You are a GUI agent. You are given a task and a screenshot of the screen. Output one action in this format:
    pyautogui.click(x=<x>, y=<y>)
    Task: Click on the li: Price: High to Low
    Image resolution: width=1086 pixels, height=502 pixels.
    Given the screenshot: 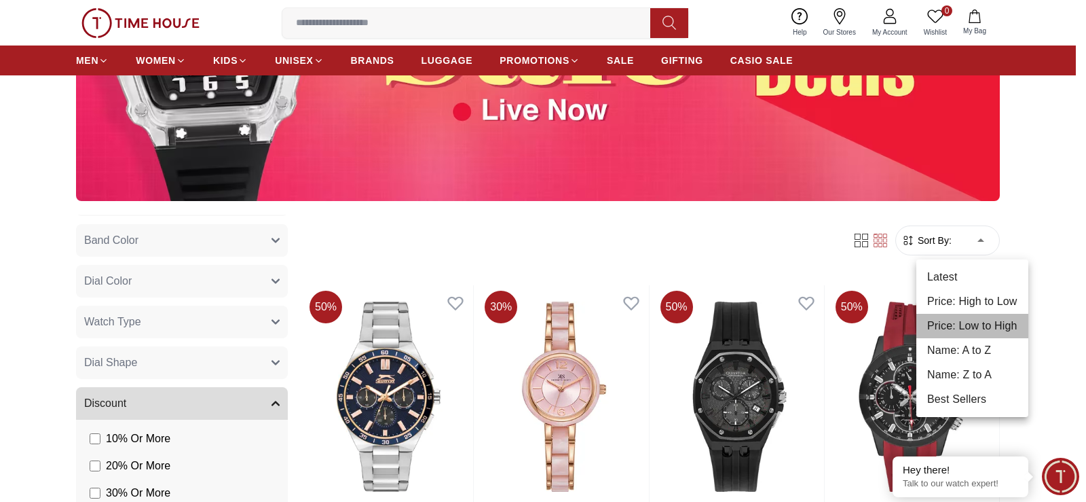 What is the action you would take?
    pyautogui.click(x=972, y=301)
    